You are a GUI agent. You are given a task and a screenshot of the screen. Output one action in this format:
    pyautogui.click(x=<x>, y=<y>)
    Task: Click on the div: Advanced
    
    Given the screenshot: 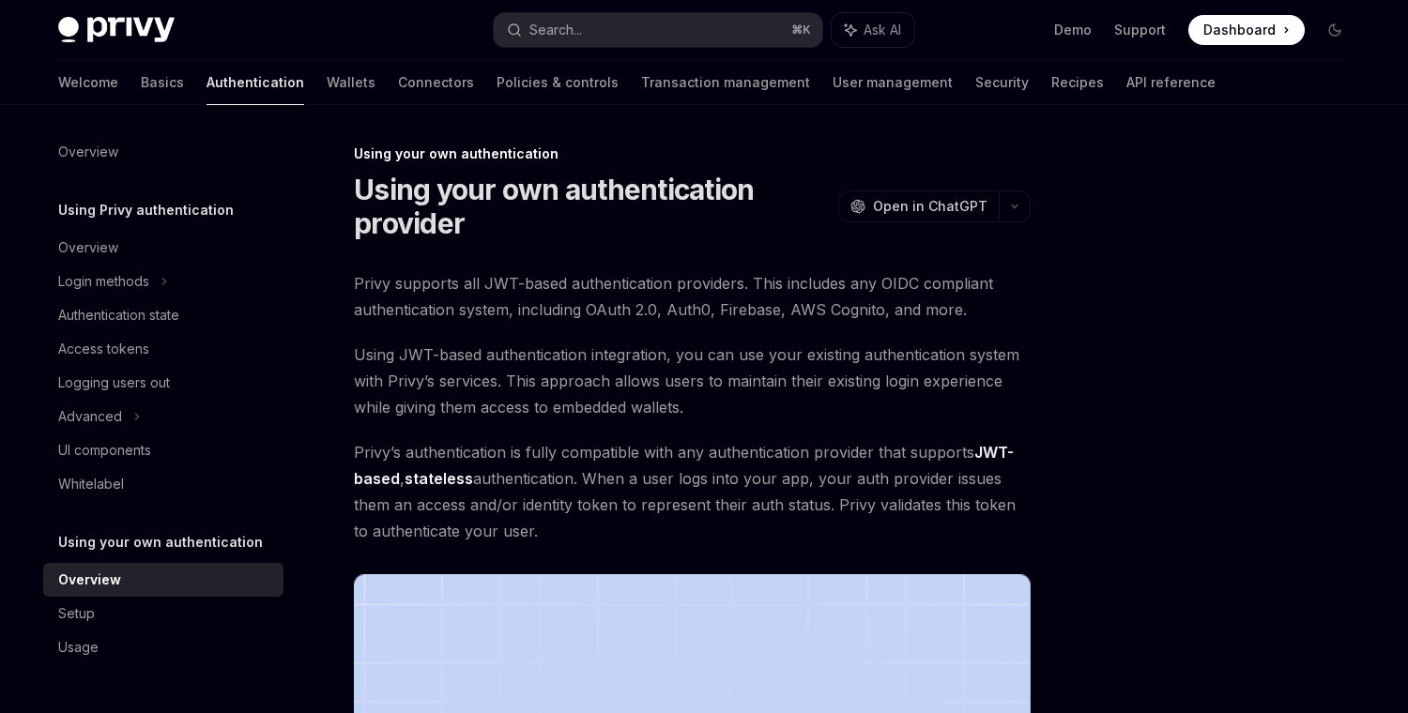 What is the action you would take?
    pyautogui.click(x=90, y=417)
    